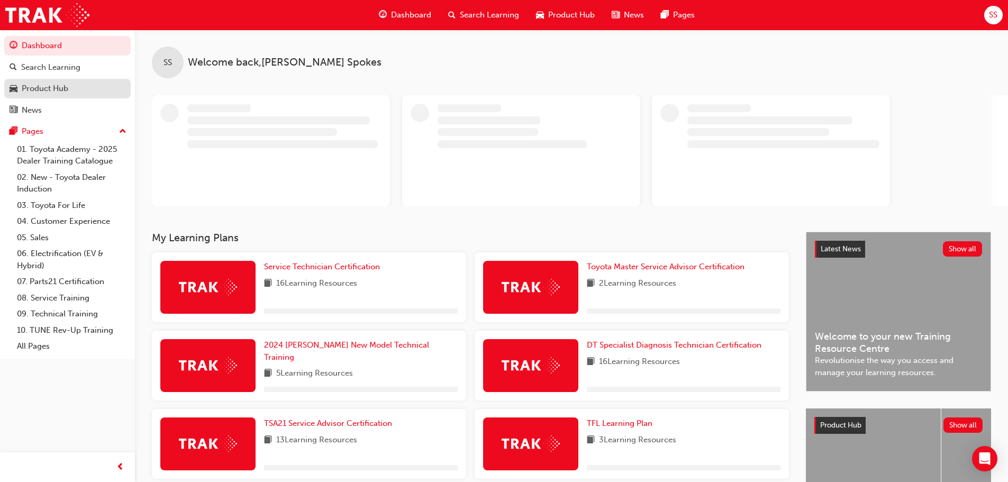 This screenshot has width=1008, height=482. What do you see at coordinates (676, 345) in the screenshot?
I see `a: DT Specialist Diagnosis Technician Certification` at bounding box center [676, 345].